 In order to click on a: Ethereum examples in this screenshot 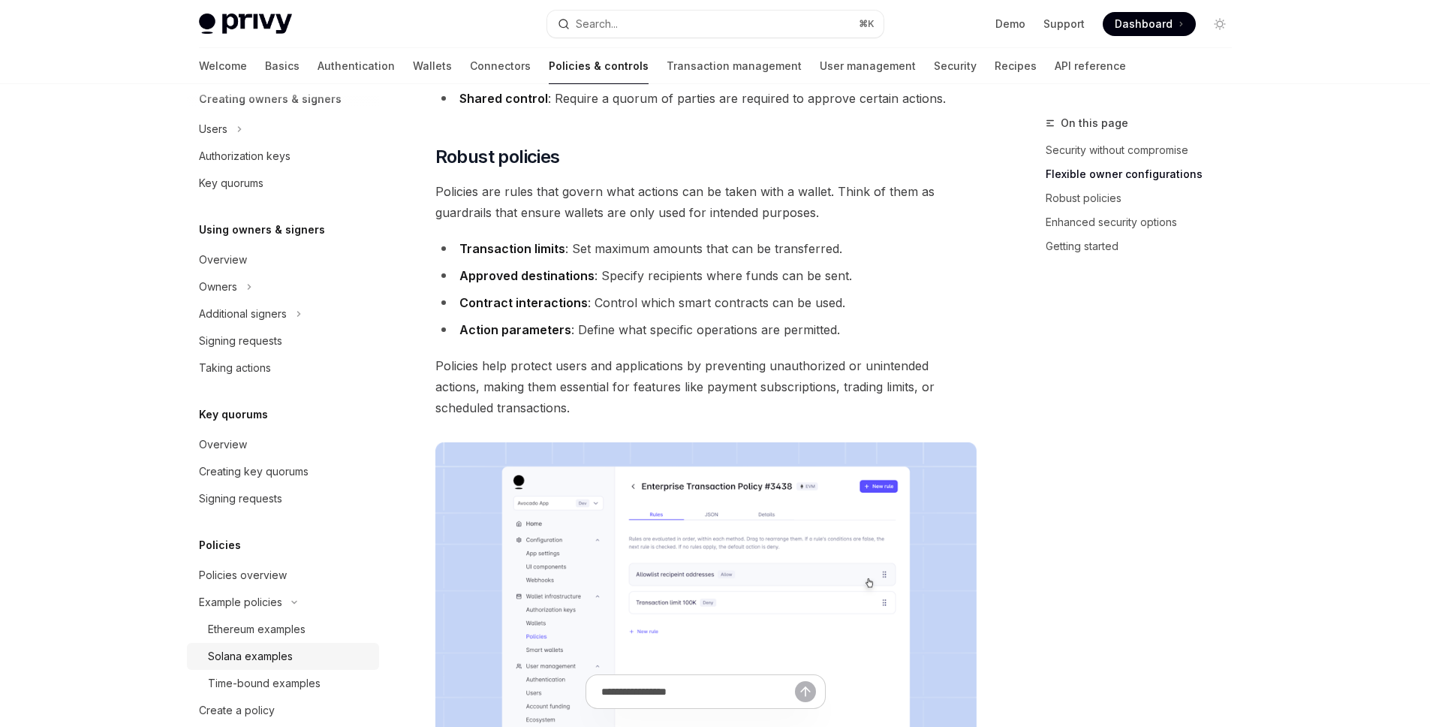, I will do `click(283, 629)`.